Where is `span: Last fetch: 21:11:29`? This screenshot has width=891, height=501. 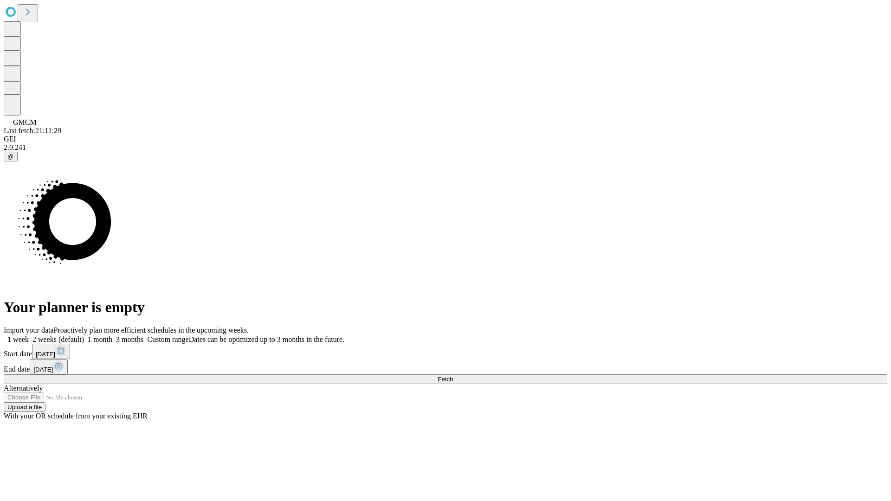
span: Last fetch: 21:11:29 is located at coordinates (32, 130).